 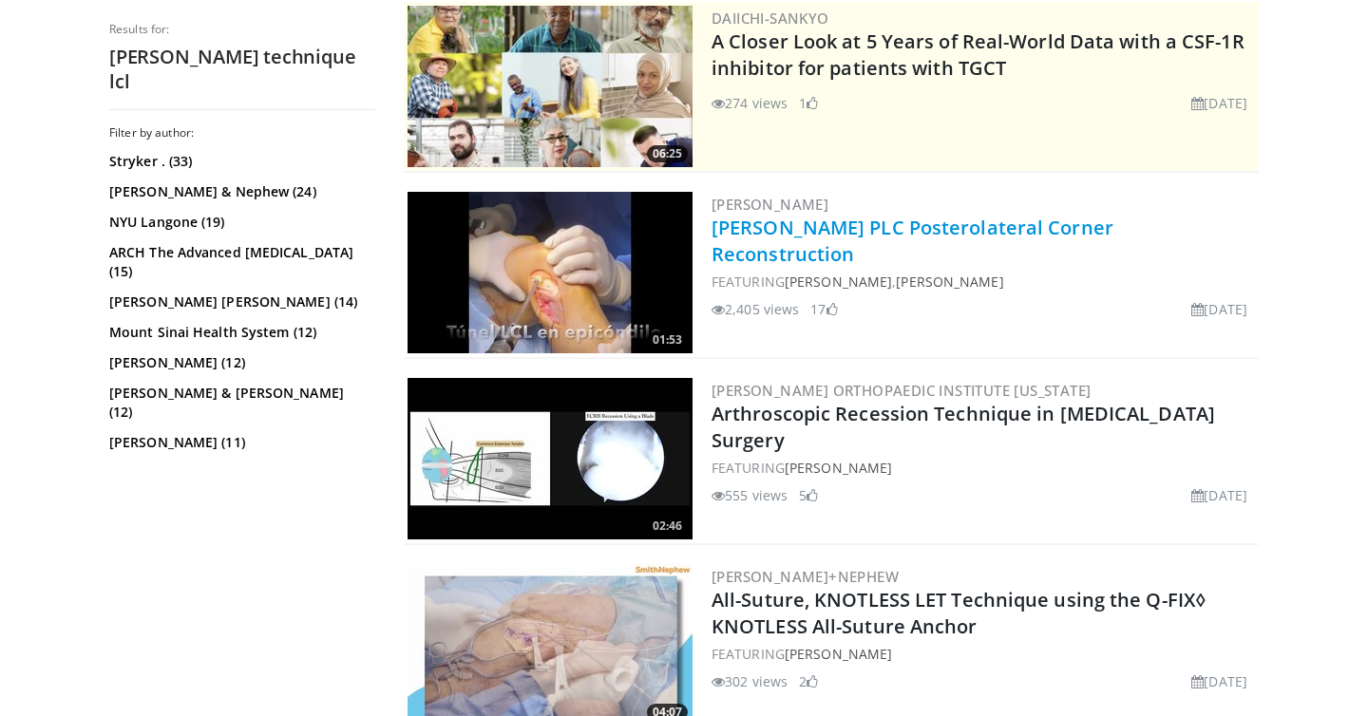 What do you see at coordinates (667, 340) in the screenshot?
I see `span: 01:53` at bounding box center [667, 340].